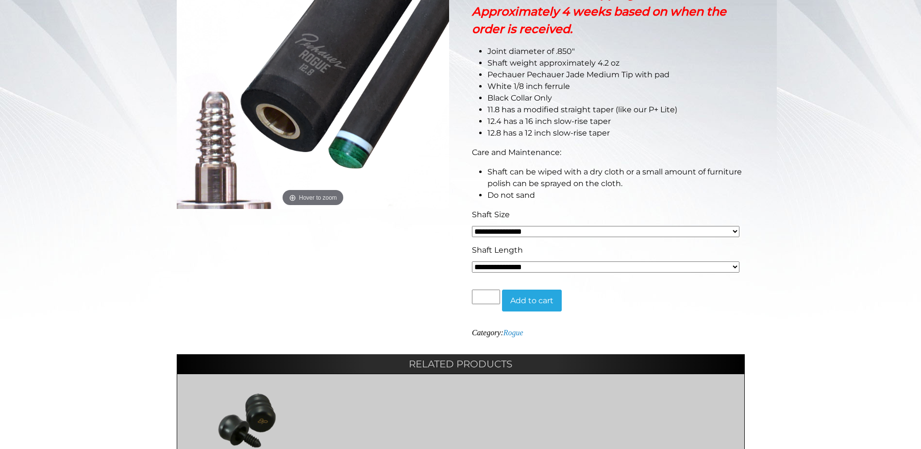 The width and height of the screenshot is (921, 449). Describe the element at coordinates (616, 133) in the screenshot. I see `li: 12.8 has a 12 inch slow-rise taper` at that location.